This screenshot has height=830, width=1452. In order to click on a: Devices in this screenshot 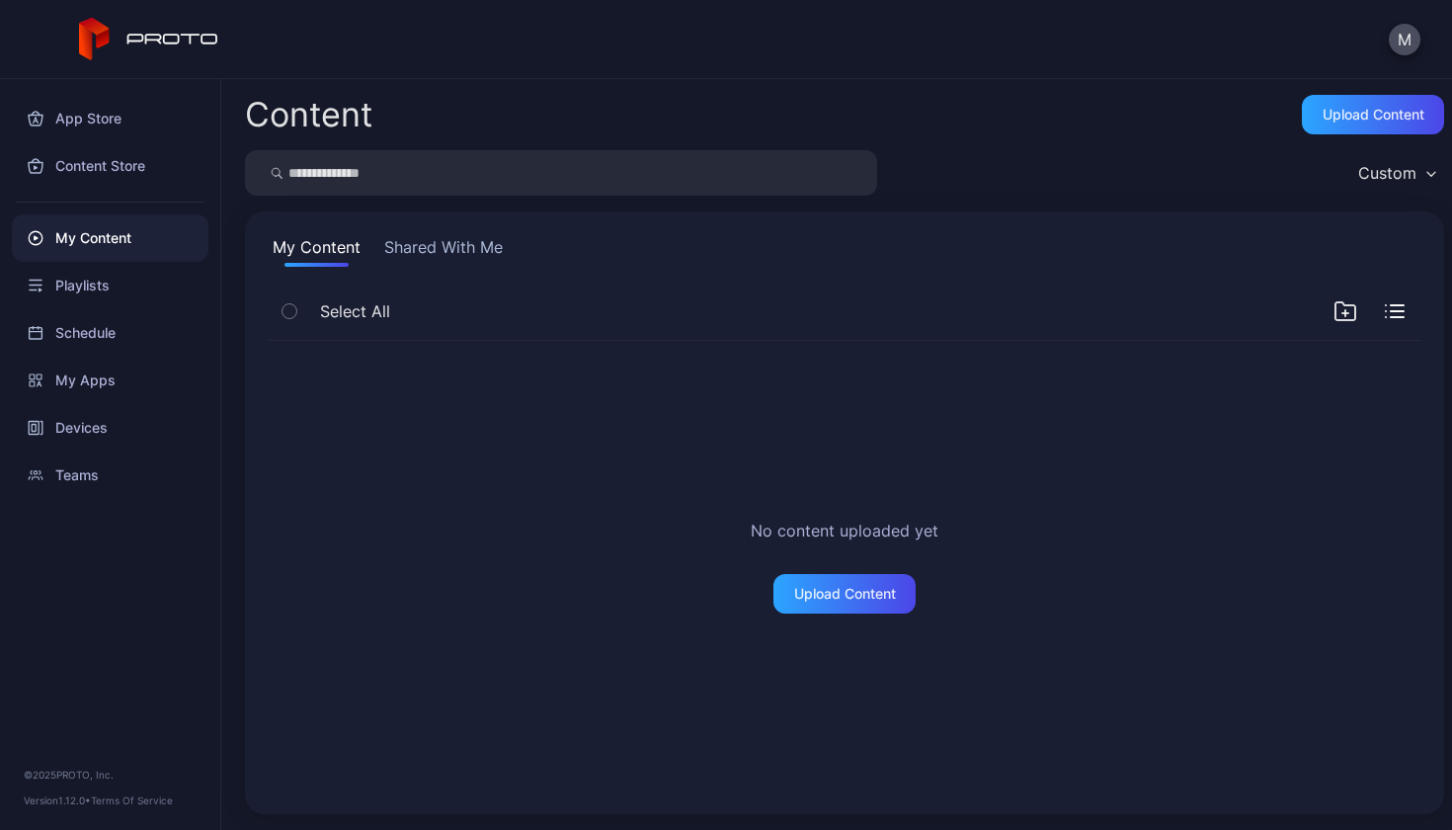, I will do `click(110, 428)`.